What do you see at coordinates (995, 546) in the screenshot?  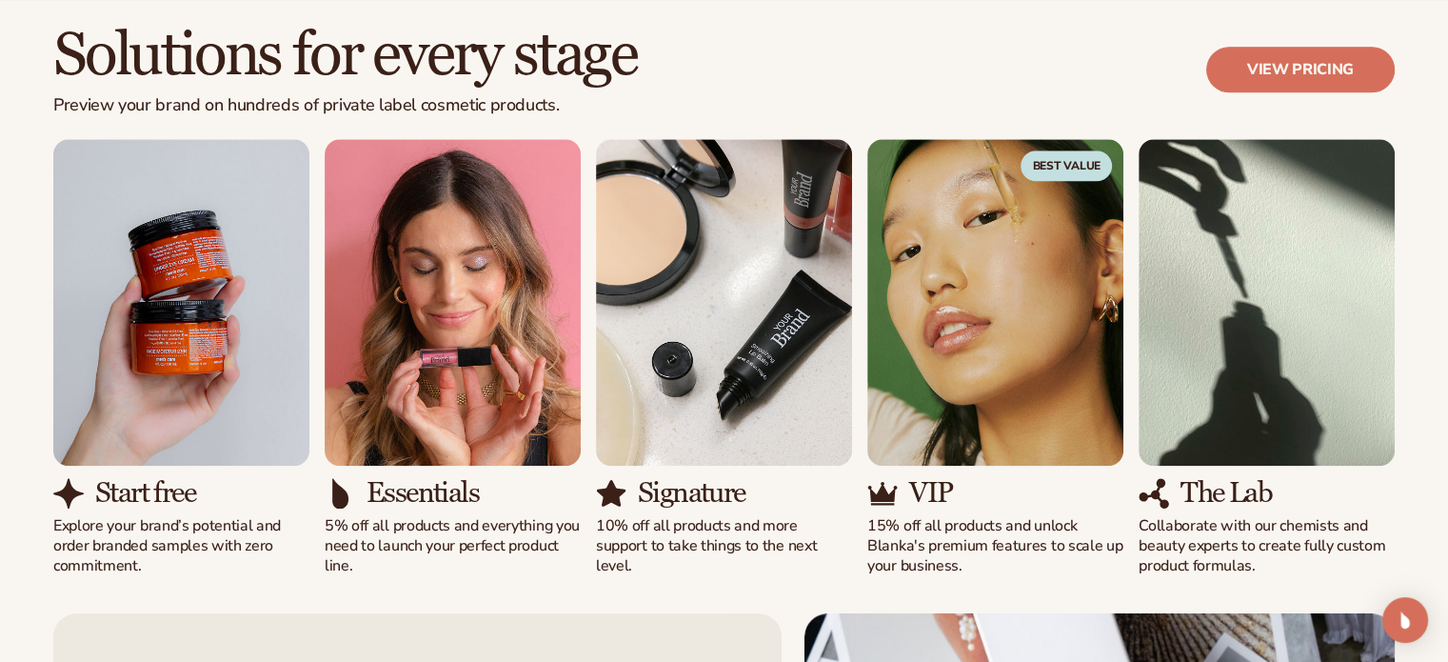 I see `p: 15% off all products and unlock Blanka's premium features to scale up your business.` at bounding box center [995, 546].